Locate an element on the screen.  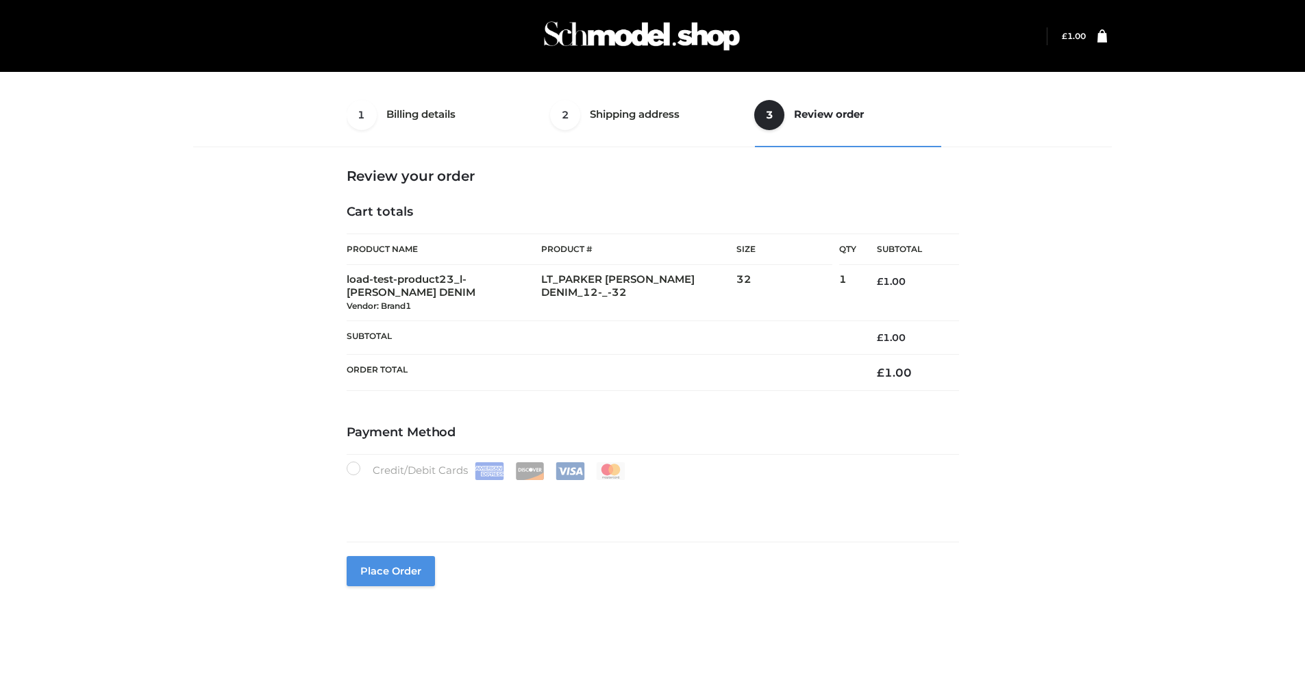
th: Product # is located at coordinates (638, 249).